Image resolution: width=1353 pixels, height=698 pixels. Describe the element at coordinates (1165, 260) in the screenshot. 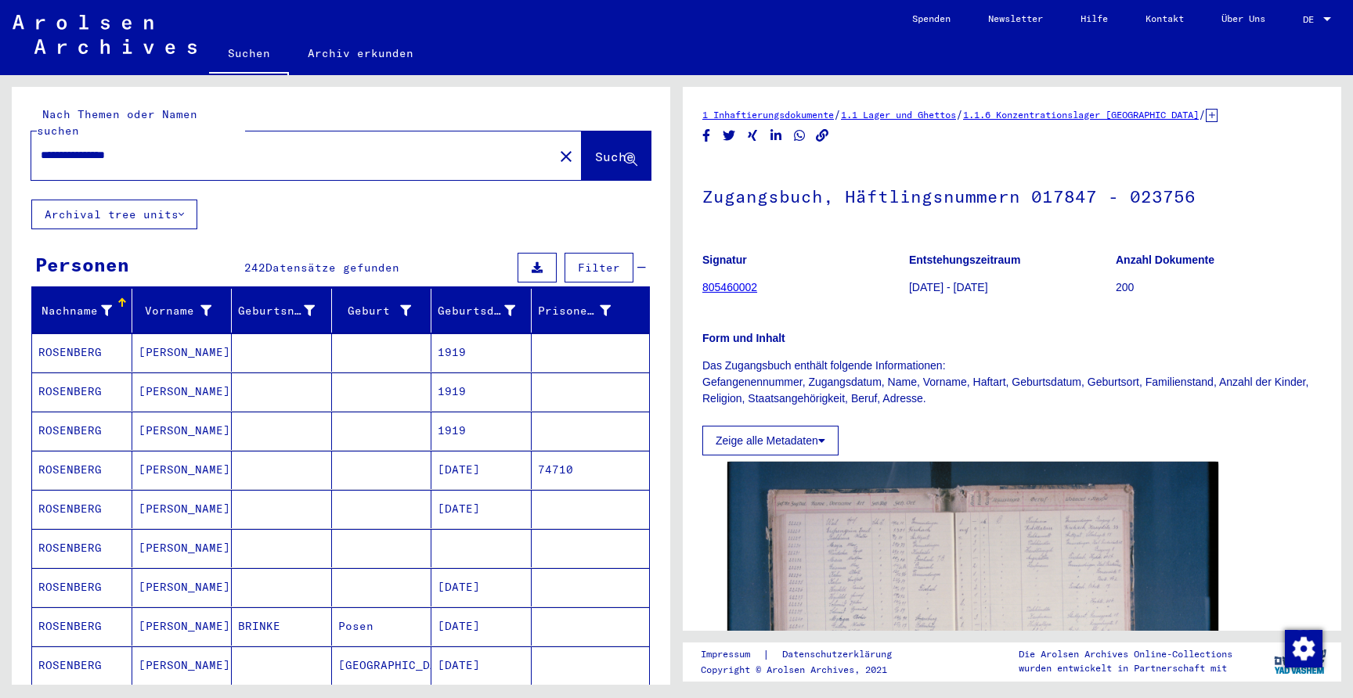

I see `b: Anzahl Dokumente` at that location.